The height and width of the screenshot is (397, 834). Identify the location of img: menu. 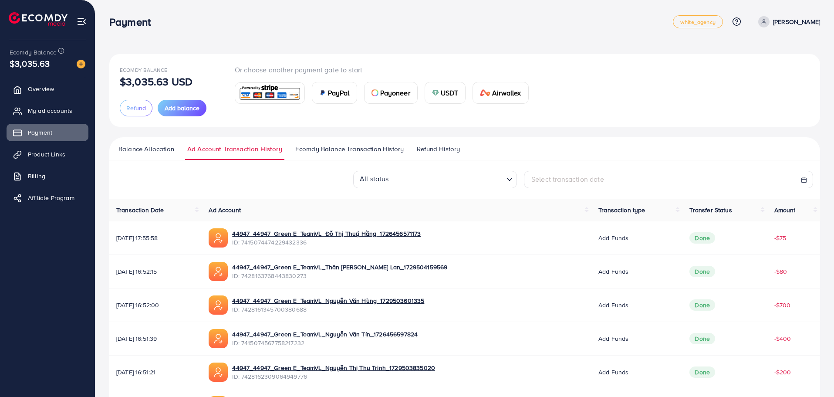
(81, 21).